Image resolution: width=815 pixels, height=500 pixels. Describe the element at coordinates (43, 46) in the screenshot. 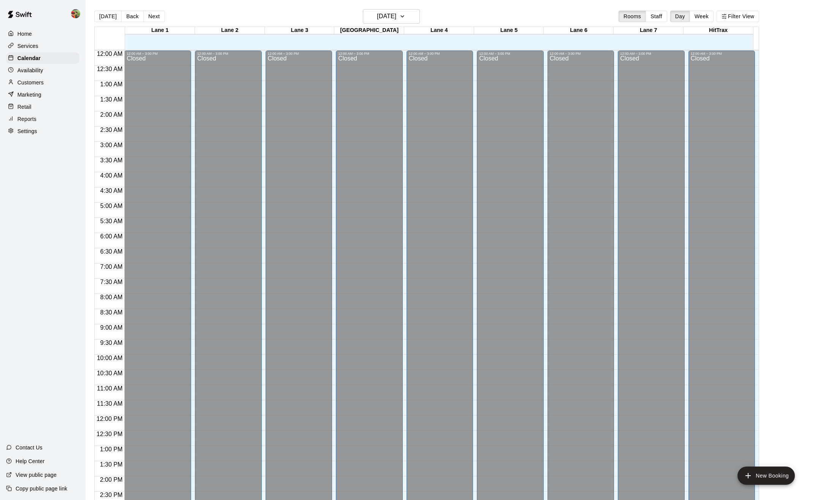

I see `div: Services` at that location.